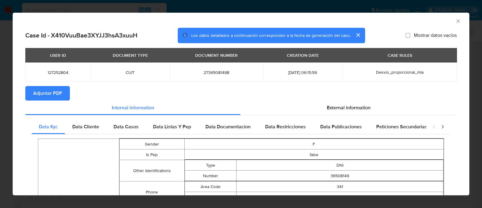  What do you see at coordinates (211, 186) in the screenshot?
I see `td: Area Code` at bounding box center [211, 186].